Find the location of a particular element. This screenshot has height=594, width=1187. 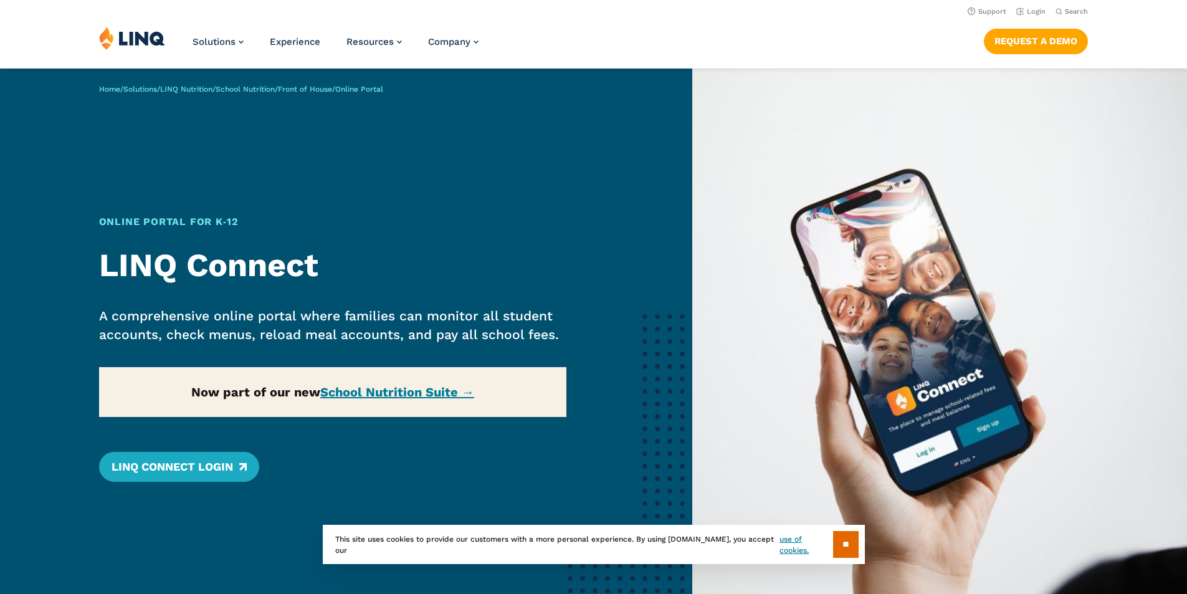

span: Experience is located at coordinates (295, 42).